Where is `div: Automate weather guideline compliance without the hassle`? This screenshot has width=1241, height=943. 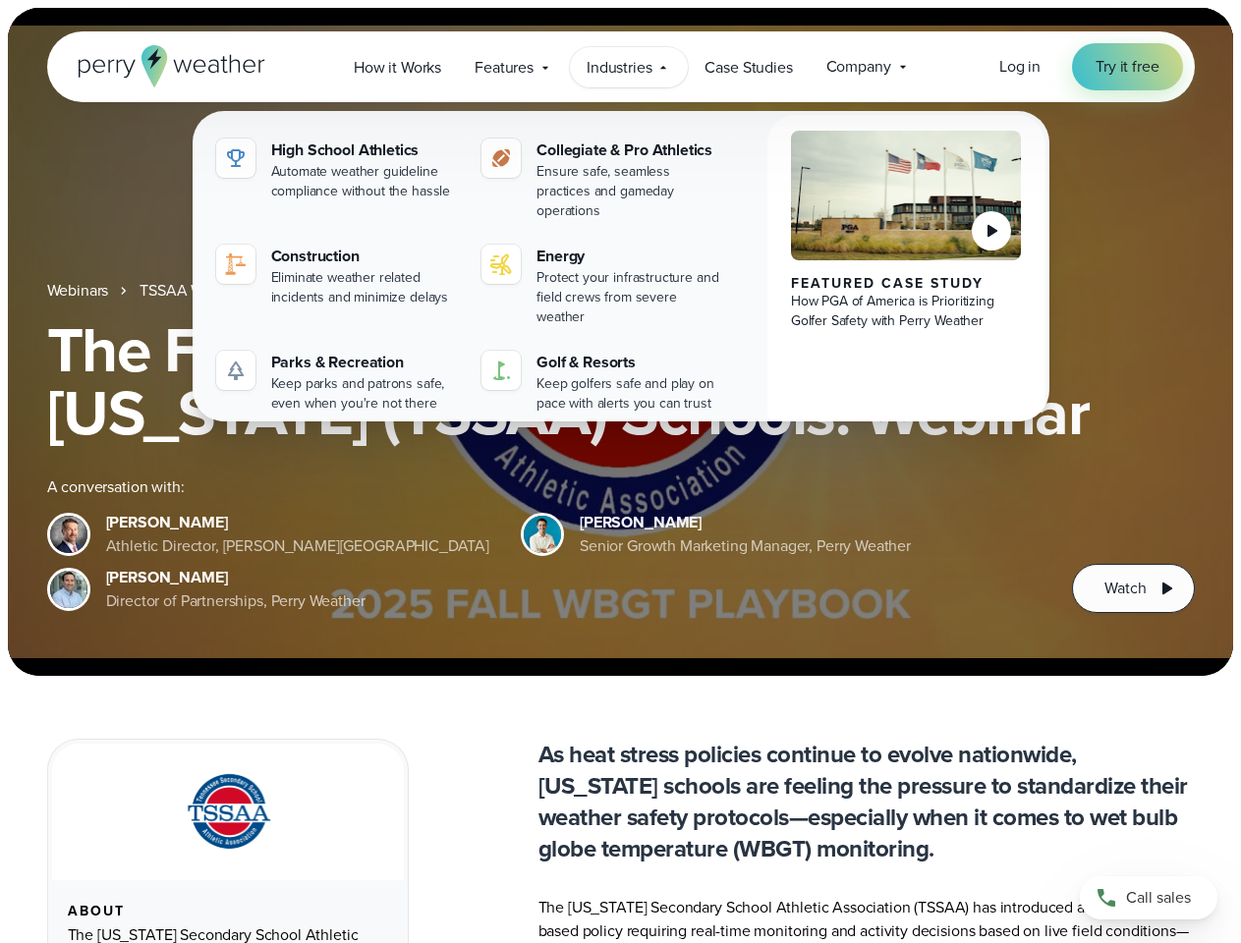 div: Automate weather guideline compliance without the hassle is located at coordinates (365, 182).